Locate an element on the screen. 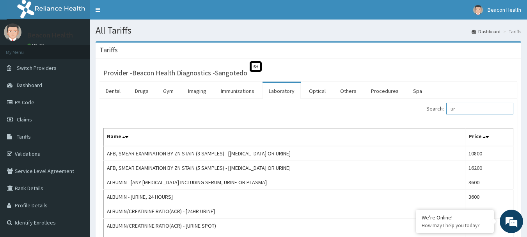 This screenshot has height=237, width=527. a: Online is located at coordinates (37, 45).